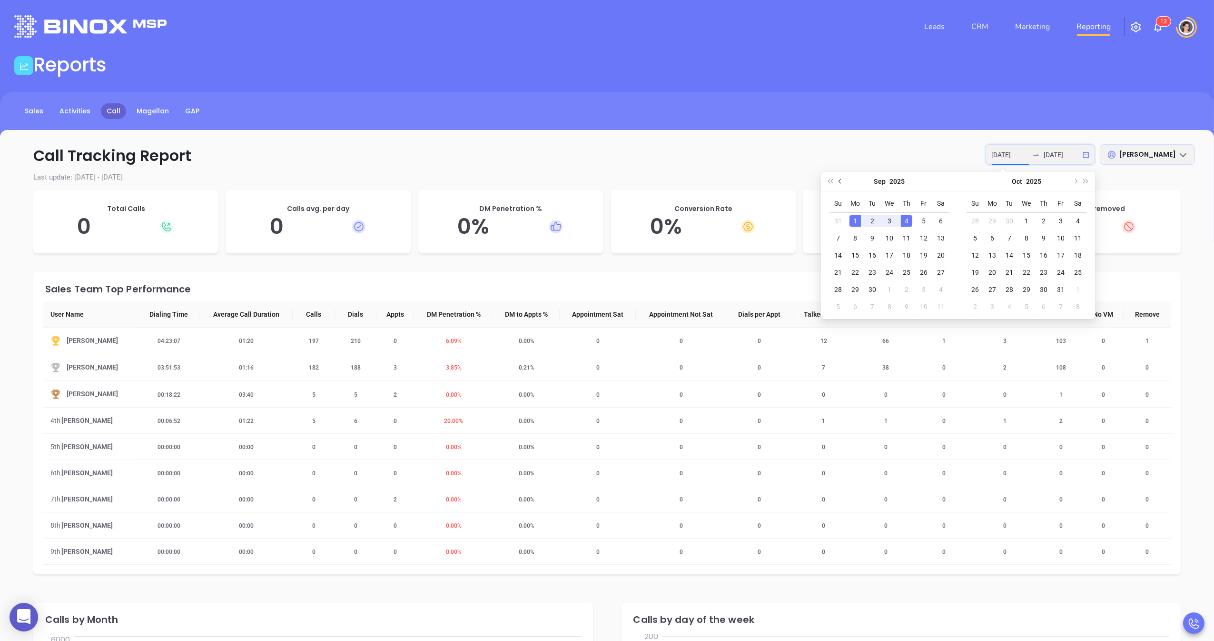 This screenshot has height=641, width=1214. What do you see at coordinates (855, 255) in the screenshot?
I see `div: 15` at bounding box center [855, 255].